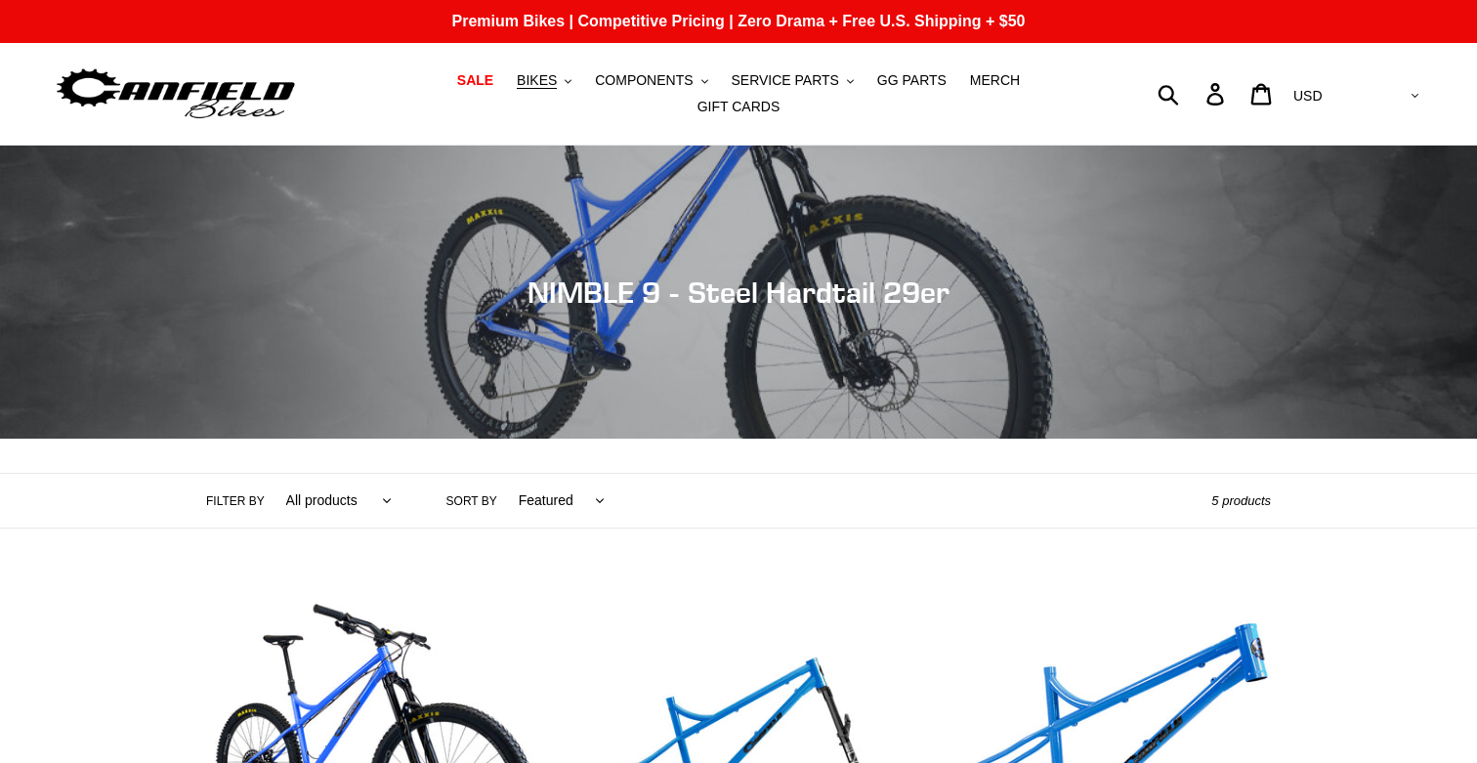 The image size is (1477, 763). What do you see at coordinates (176, 94) in the screenshot?
I see `img: Canfield Bikes` at bounding box center [176, 94].